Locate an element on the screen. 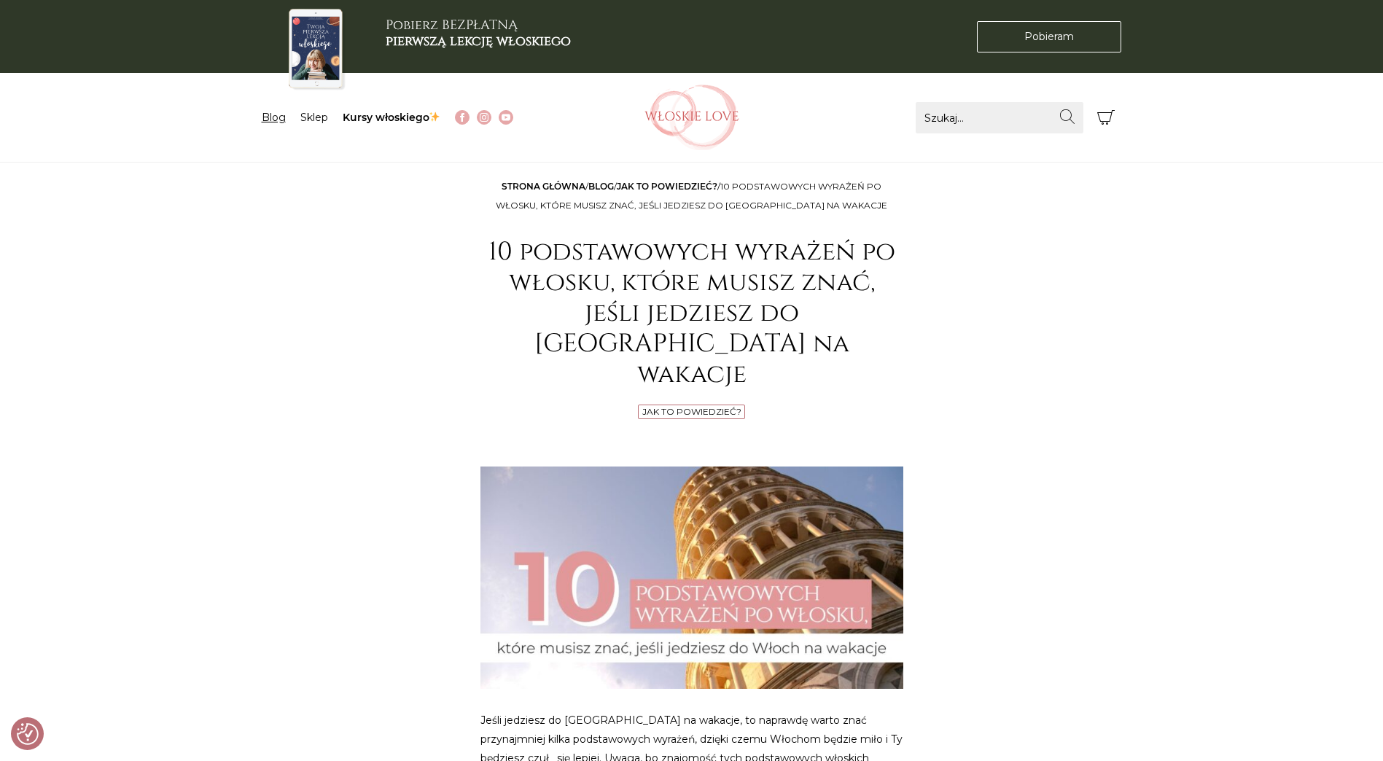 The width and height of the screenshot is (1383, 761). button: Koszyk is located at coordinates (1106, 117).